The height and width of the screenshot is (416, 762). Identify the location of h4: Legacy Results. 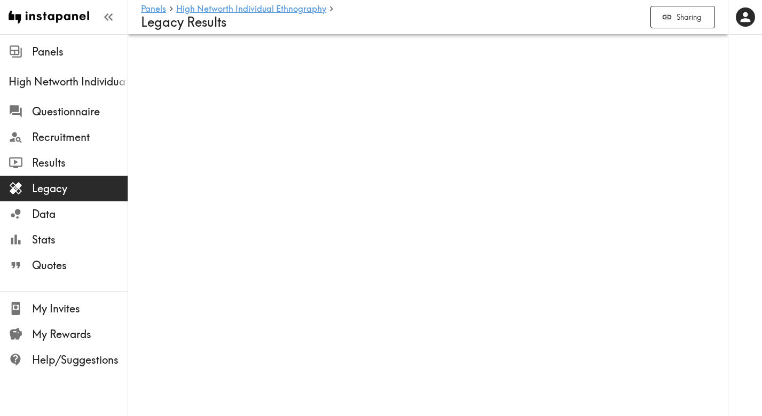
(391, 22).